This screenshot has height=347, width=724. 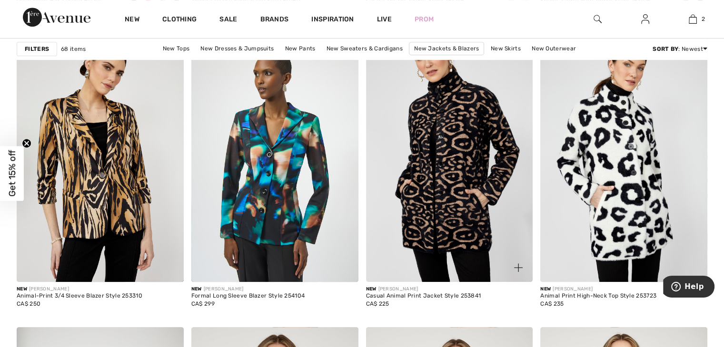 I want to click on span: Help, so click(x=31, y=11).